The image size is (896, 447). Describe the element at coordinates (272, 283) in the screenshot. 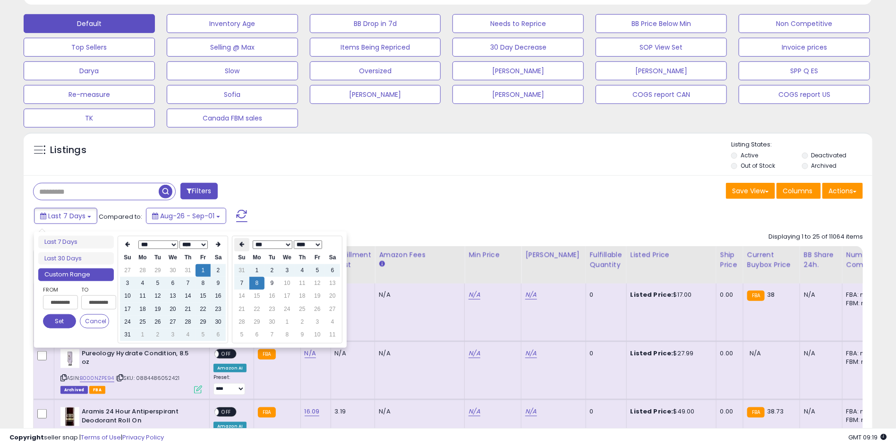

I see `td: 9` at that location.